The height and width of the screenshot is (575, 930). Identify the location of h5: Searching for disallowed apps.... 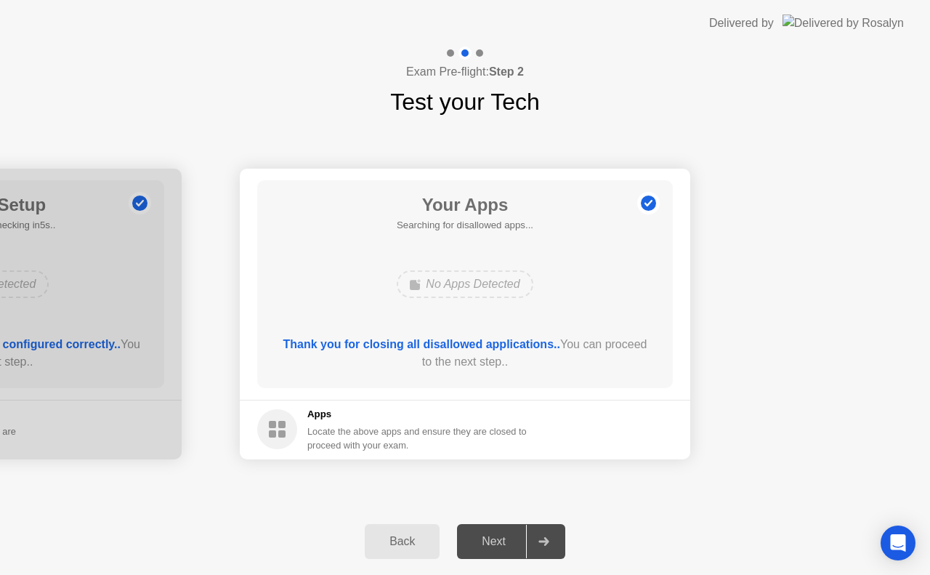
(465, 225).